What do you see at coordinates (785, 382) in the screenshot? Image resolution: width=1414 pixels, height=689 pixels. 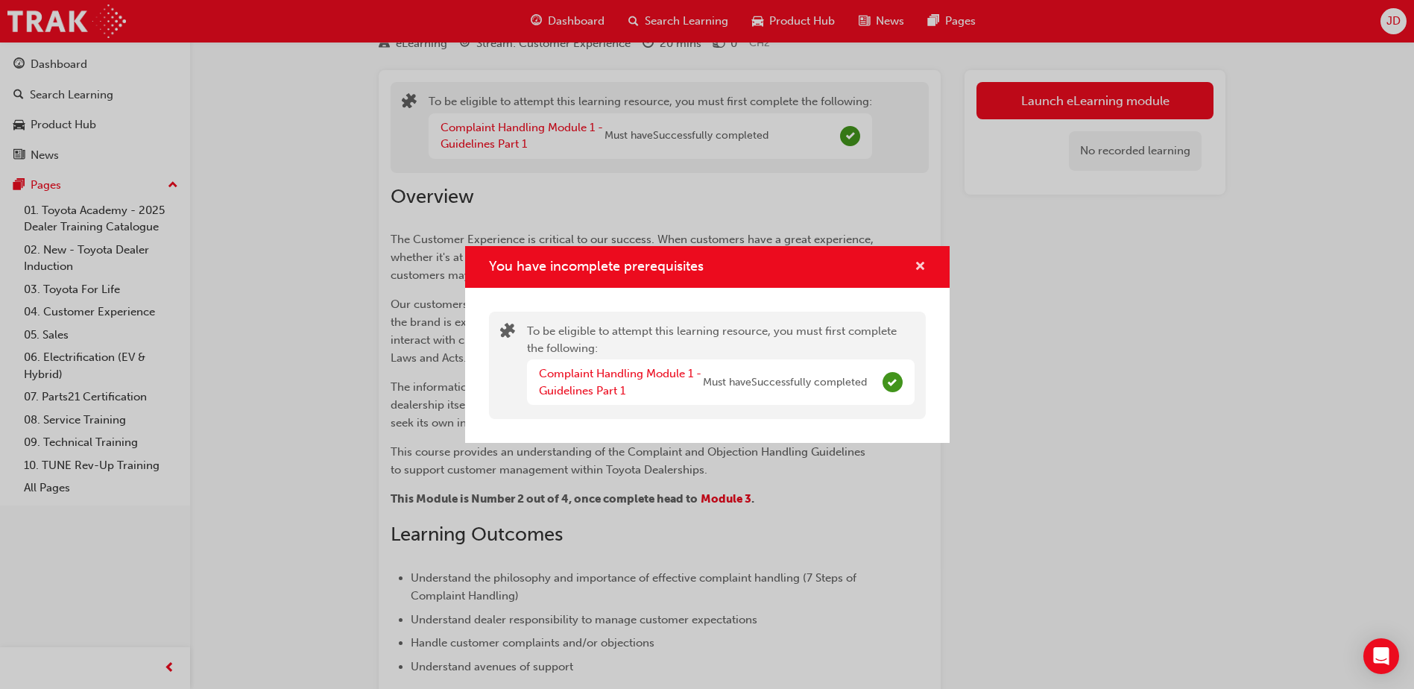 I see `span: Must have Successfully completed` at bounding box center [785, 382].